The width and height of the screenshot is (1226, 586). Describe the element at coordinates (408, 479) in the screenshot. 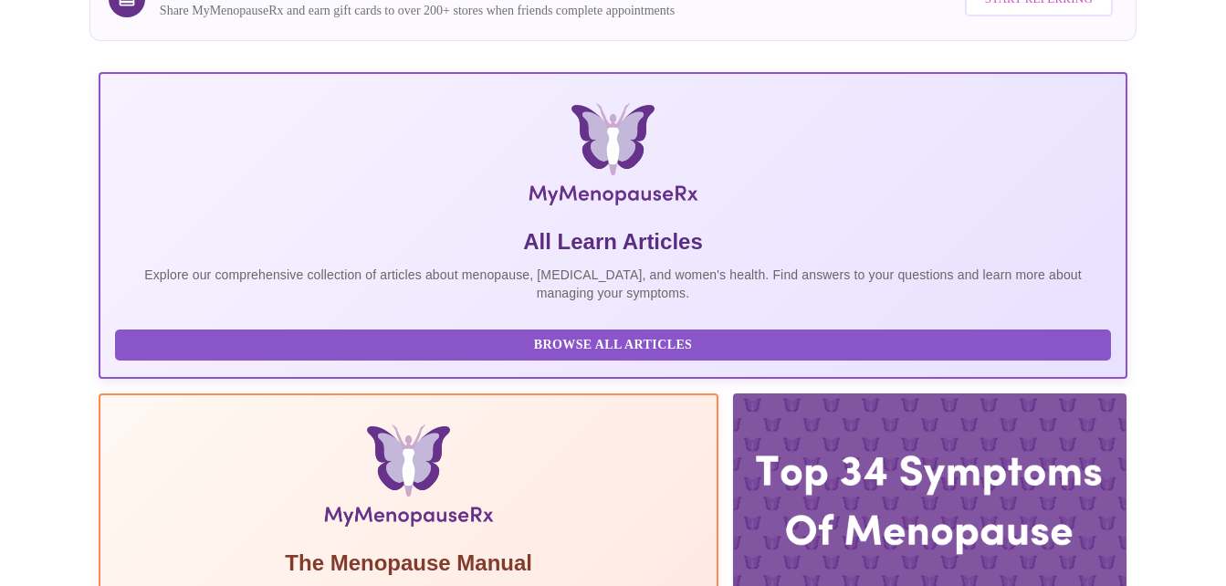

I see `img: Menopause Manual` at that location.